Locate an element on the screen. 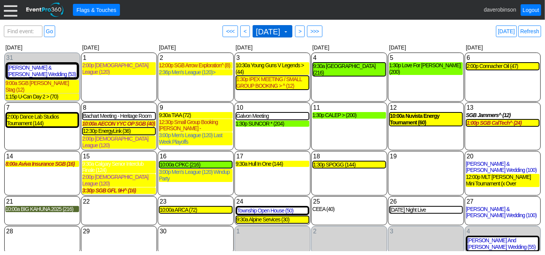 The height and width of the screenshot is (255, 545). div: 2:00p Connacher Oil (47) is located at coordinates (503, 66).